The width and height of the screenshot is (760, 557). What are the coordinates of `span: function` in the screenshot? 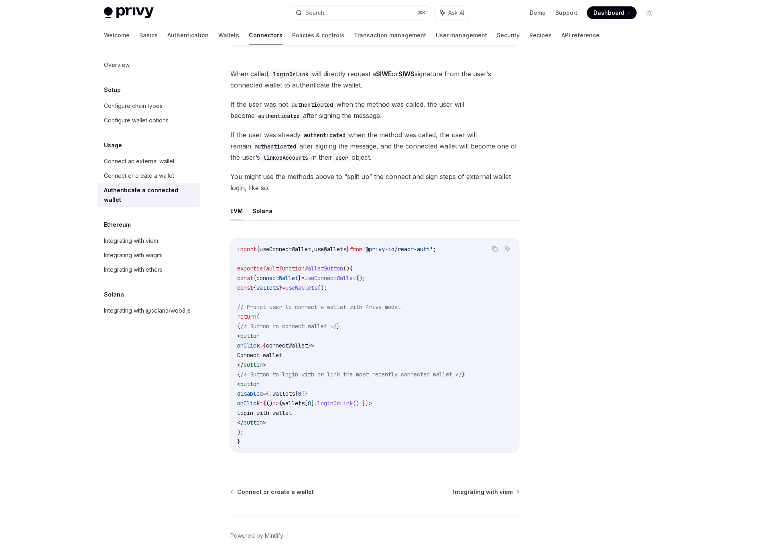 It's located at (292, 268).